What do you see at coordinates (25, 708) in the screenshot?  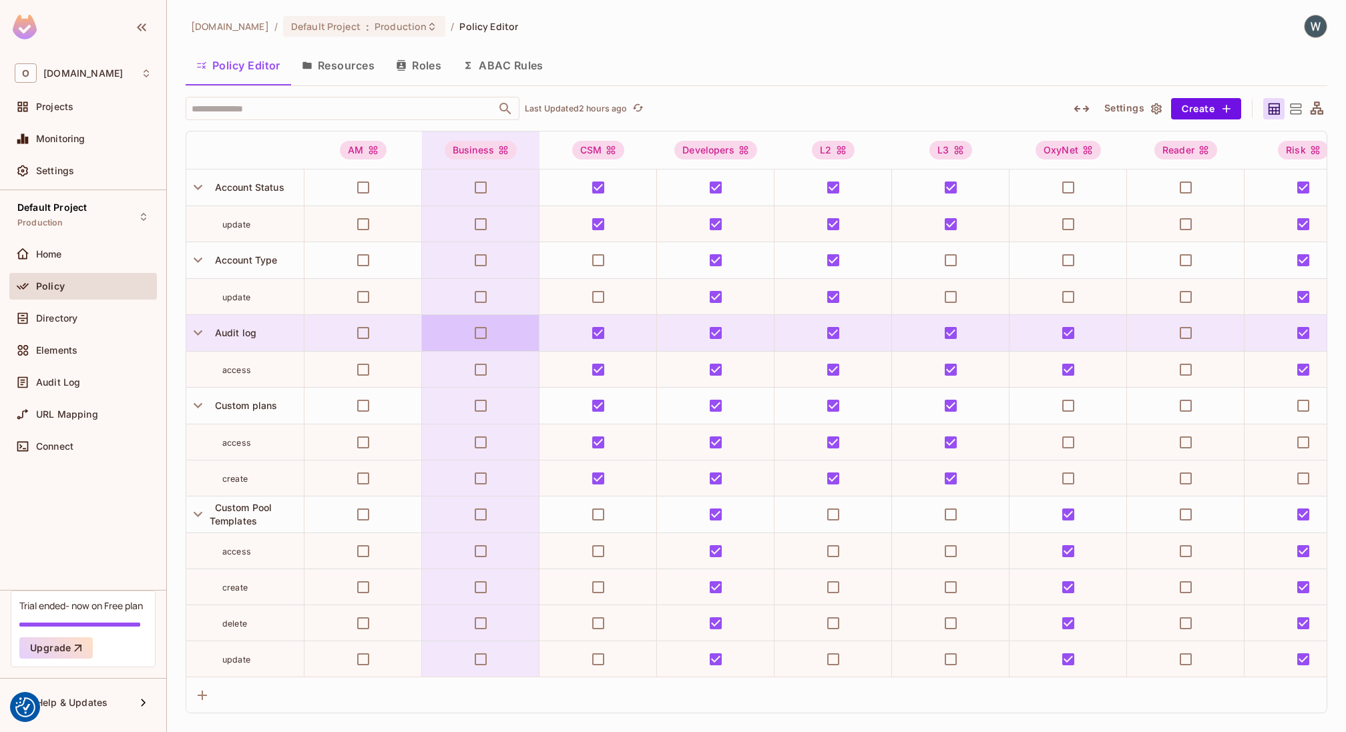 I see `button: Consent Preferences` at bounding box center [25, 708].